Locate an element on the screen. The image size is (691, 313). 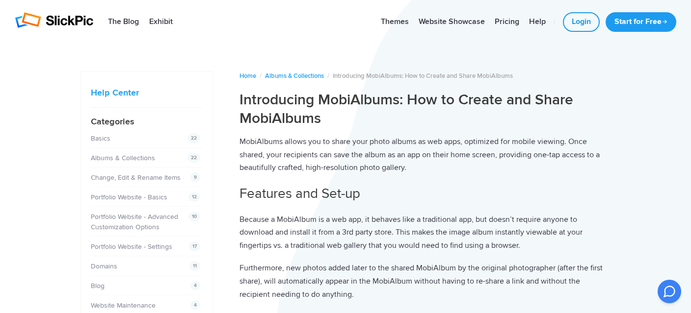
p: MobiAlbums allows you to share your photo albums as web apps, optimized for mobile viewing. Once ... is located at coordinates (425, 155).